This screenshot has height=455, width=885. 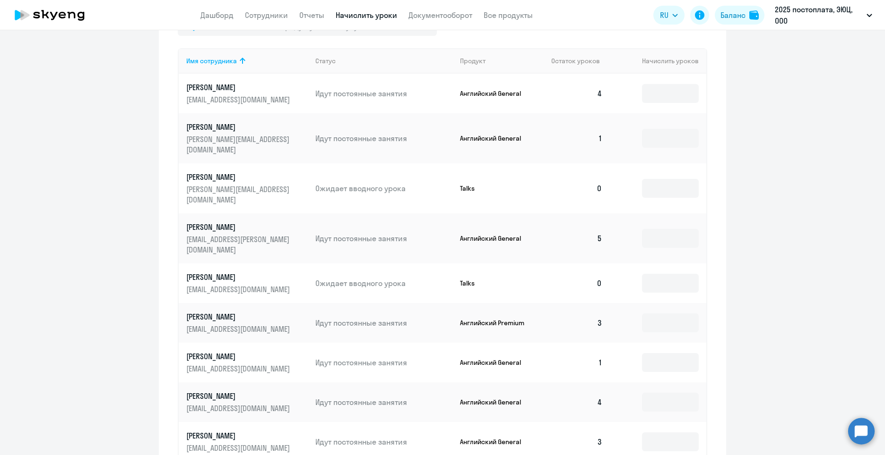 I want to click on a: Все продукты, so click(x=508, y=15).